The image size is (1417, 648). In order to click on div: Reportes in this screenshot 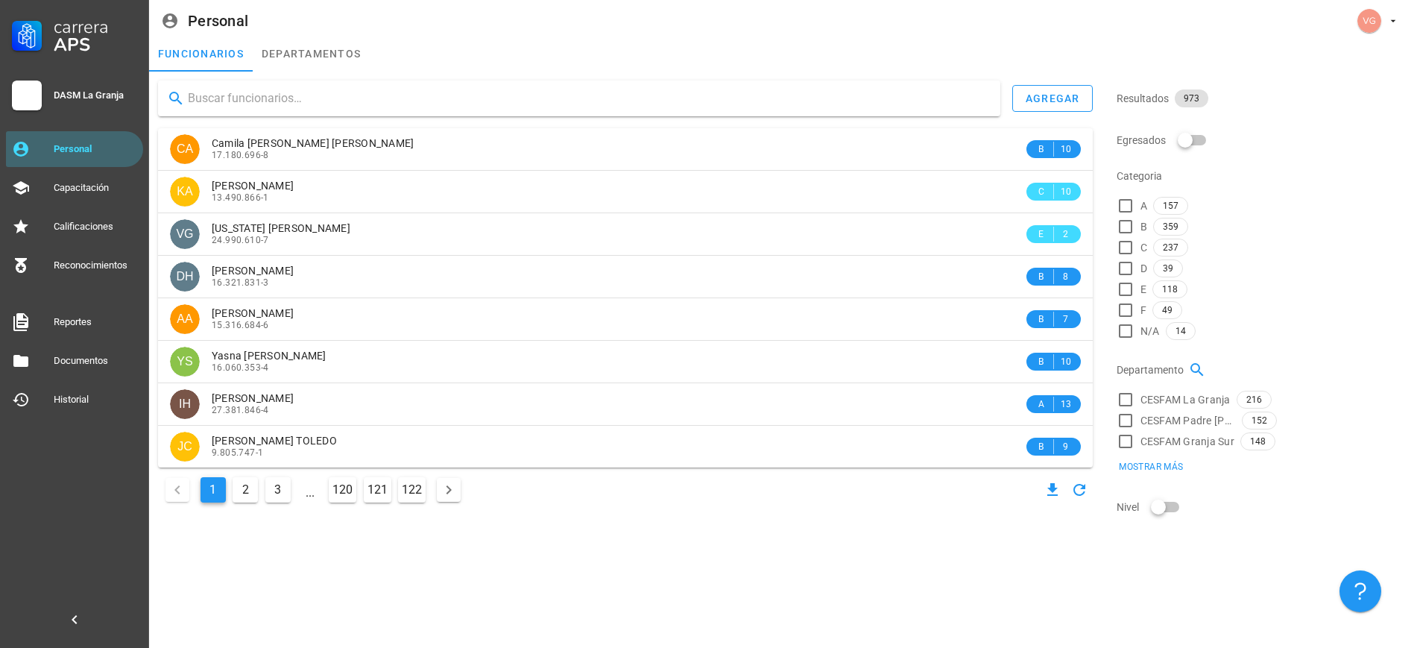, I will do `click(95, 322)`.